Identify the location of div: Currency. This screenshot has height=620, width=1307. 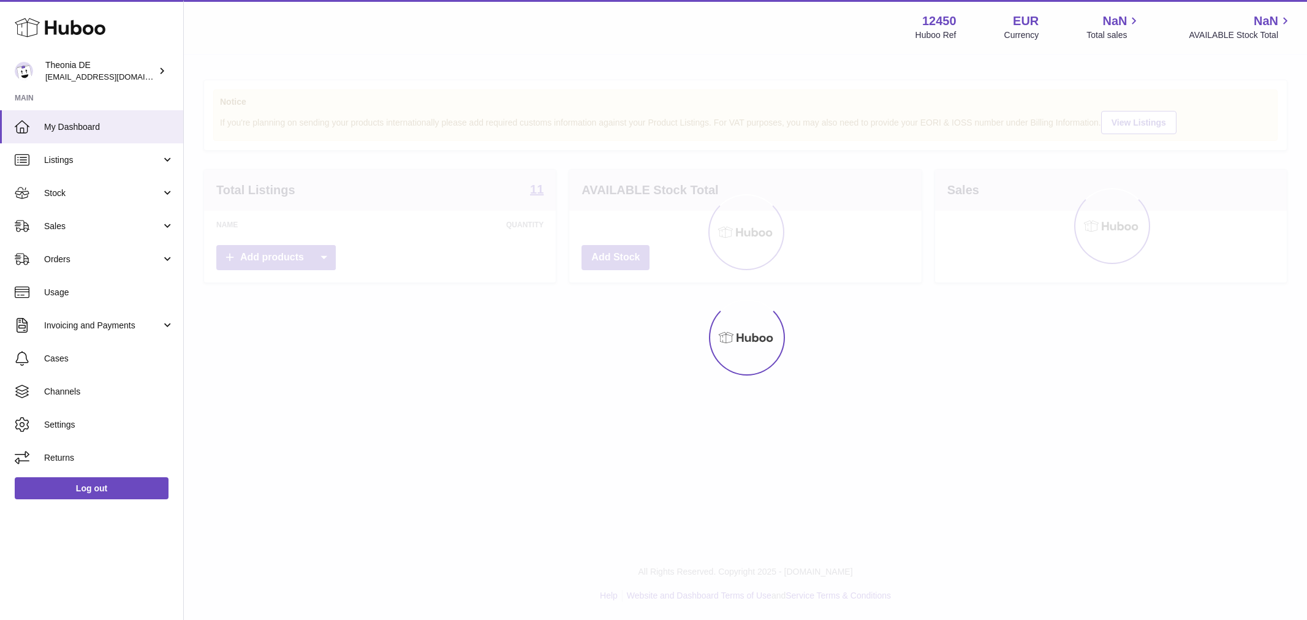
(1021, 35).